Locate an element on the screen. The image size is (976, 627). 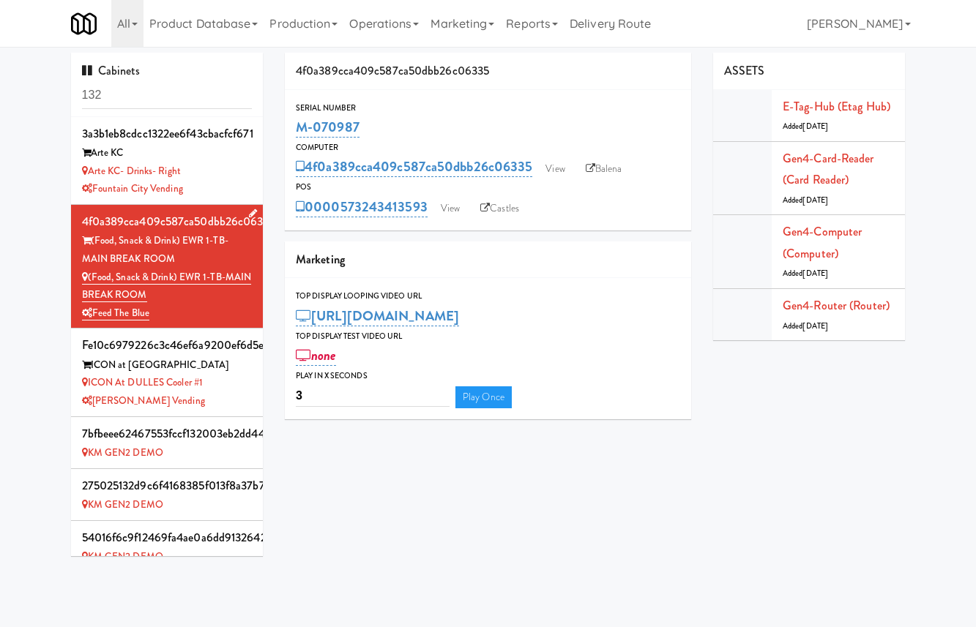
a: none is located at coordinates (316, 356).